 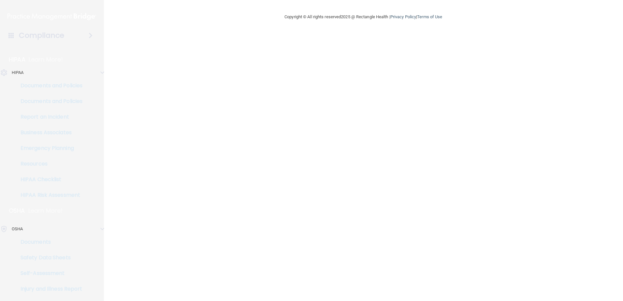 What do you see at coordinates (403, 17) in the screenshot?
I see `a: Privacy Policy` at bounding box center [403, 17].